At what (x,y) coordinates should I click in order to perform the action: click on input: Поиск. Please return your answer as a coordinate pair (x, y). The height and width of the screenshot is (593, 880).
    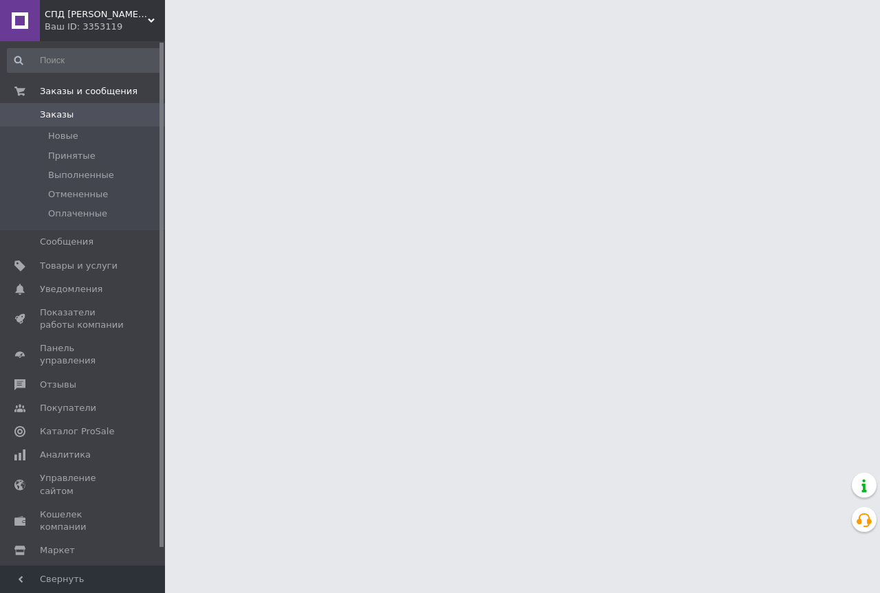
    Looking at the image, I should click on (85, 60).